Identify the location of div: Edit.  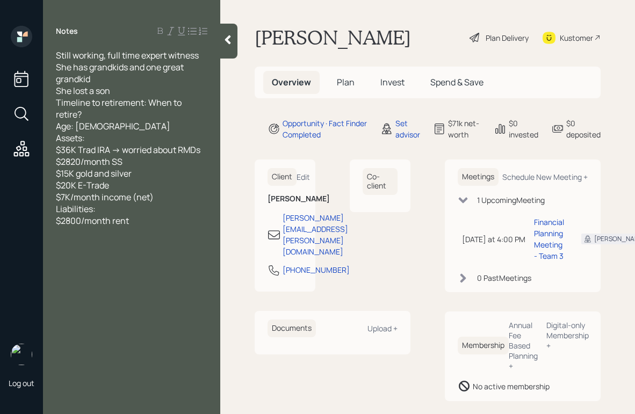
(303, 177).